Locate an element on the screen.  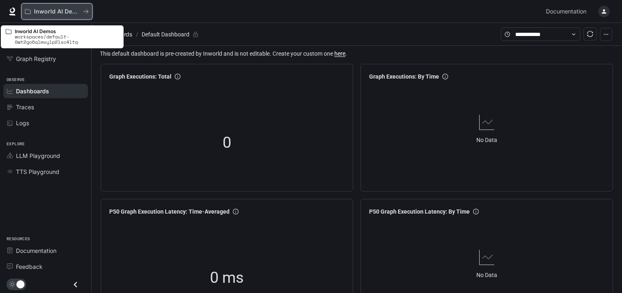
a: Graph Registry is located at coordinates (45, 59).